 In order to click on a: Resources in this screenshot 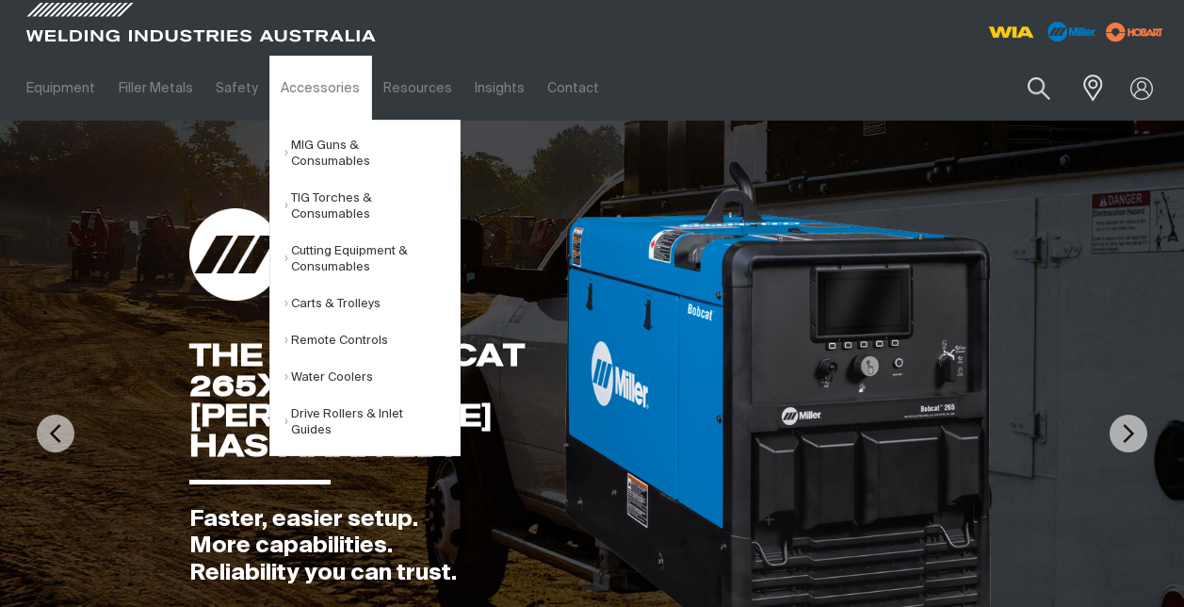, I will do `click(417, 88)`.